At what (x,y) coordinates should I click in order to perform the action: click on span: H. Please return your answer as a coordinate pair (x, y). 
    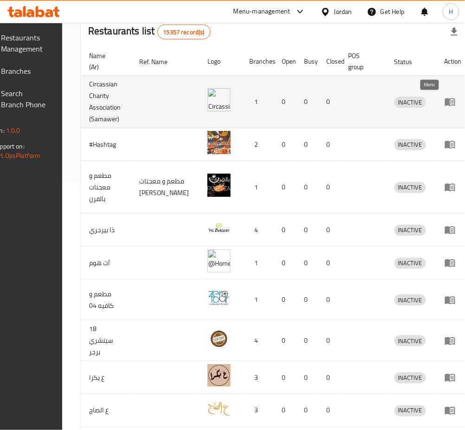
    Looking at the image, I should click on (451, 12).